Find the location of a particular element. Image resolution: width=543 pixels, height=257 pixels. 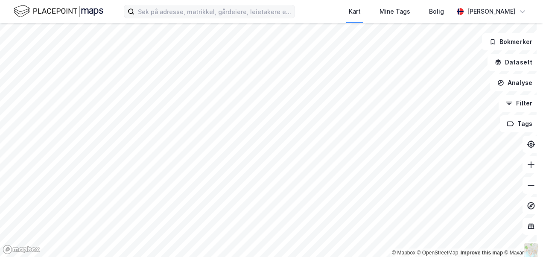

div: Chat Widget is located at coordinates (522, 237).